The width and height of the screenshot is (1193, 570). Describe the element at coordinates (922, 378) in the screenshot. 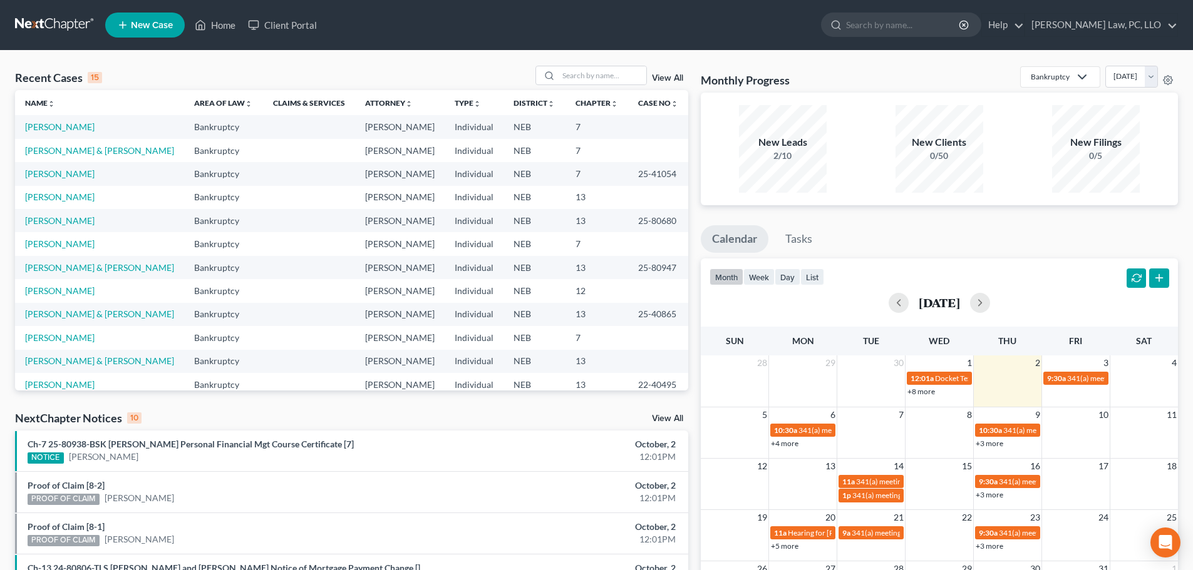

I see `span: 12:01a` at that location.